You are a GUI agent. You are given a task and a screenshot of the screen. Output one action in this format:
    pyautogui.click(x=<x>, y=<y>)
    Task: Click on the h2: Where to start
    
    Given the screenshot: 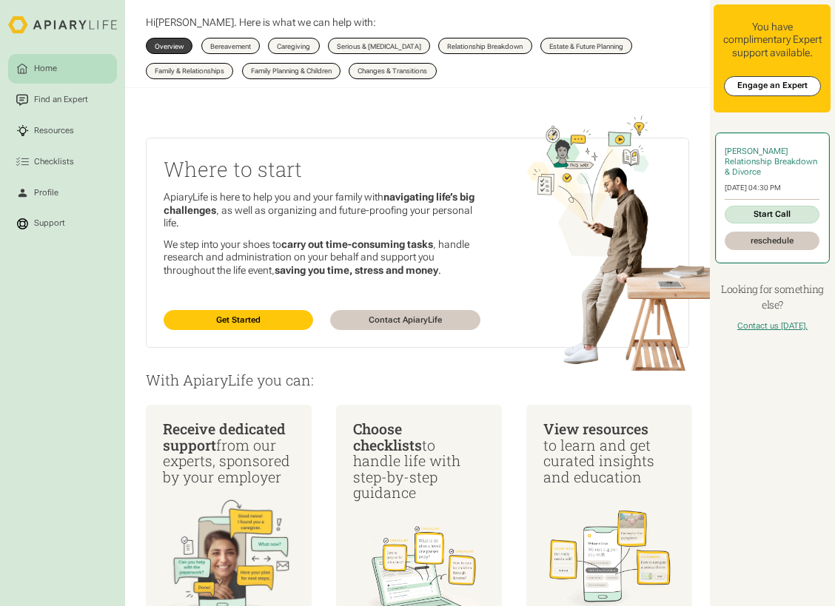 What is the action you would take?
    pyautogui.click(x=322, y=169)
    